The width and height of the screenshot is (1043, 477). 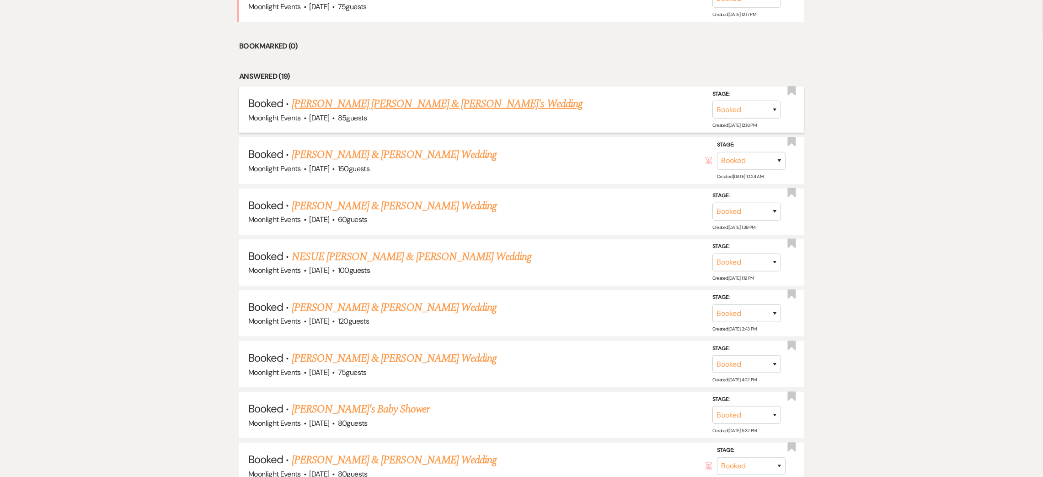 I want to click on li: Bookmarked (0), so click(x=521, y=46).